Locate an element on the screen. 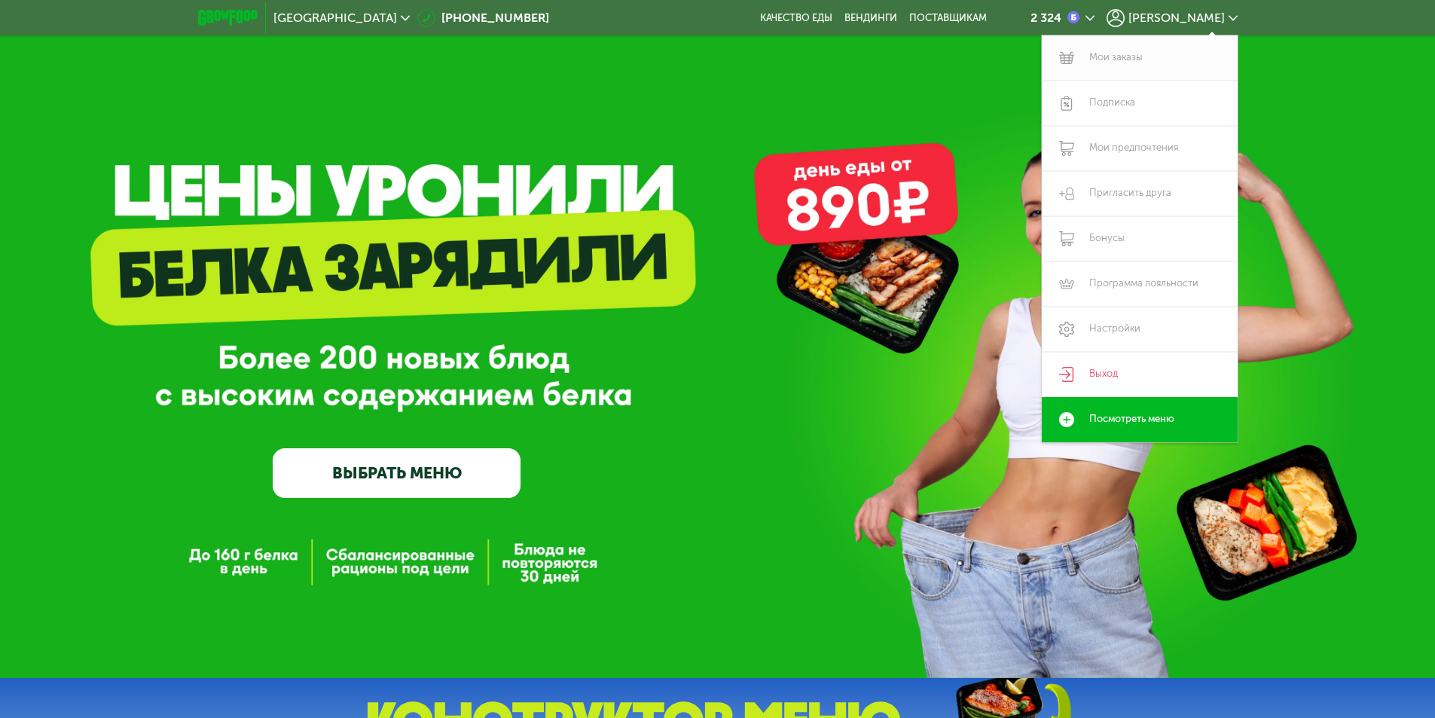 The width and height of the screenshot is (1435, 718). a: Качество еды is located at coordinates (796, 18).